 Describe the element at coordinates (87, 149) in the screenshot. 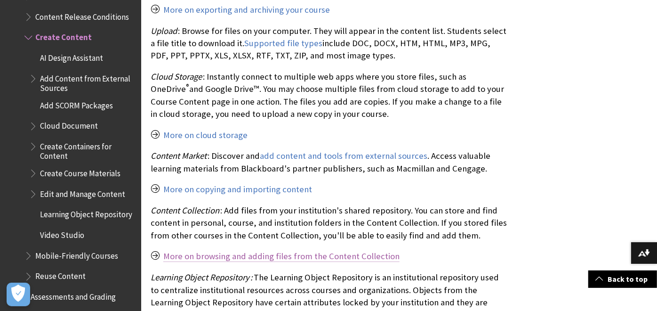

I see `span: Create Containers for Content` at that location.